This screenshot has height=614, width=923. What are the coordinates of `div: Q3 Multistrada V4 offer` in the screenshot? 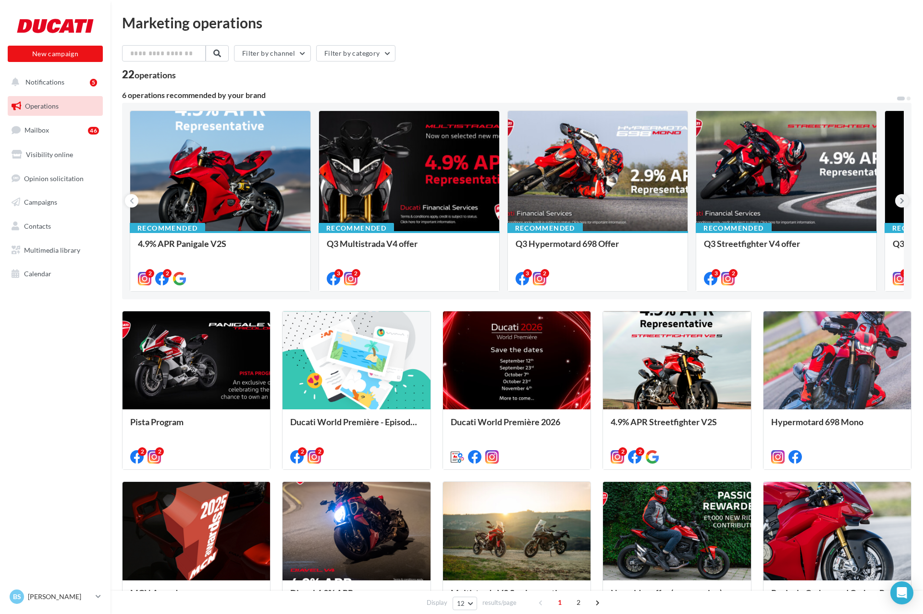 It's located at (409, 248).